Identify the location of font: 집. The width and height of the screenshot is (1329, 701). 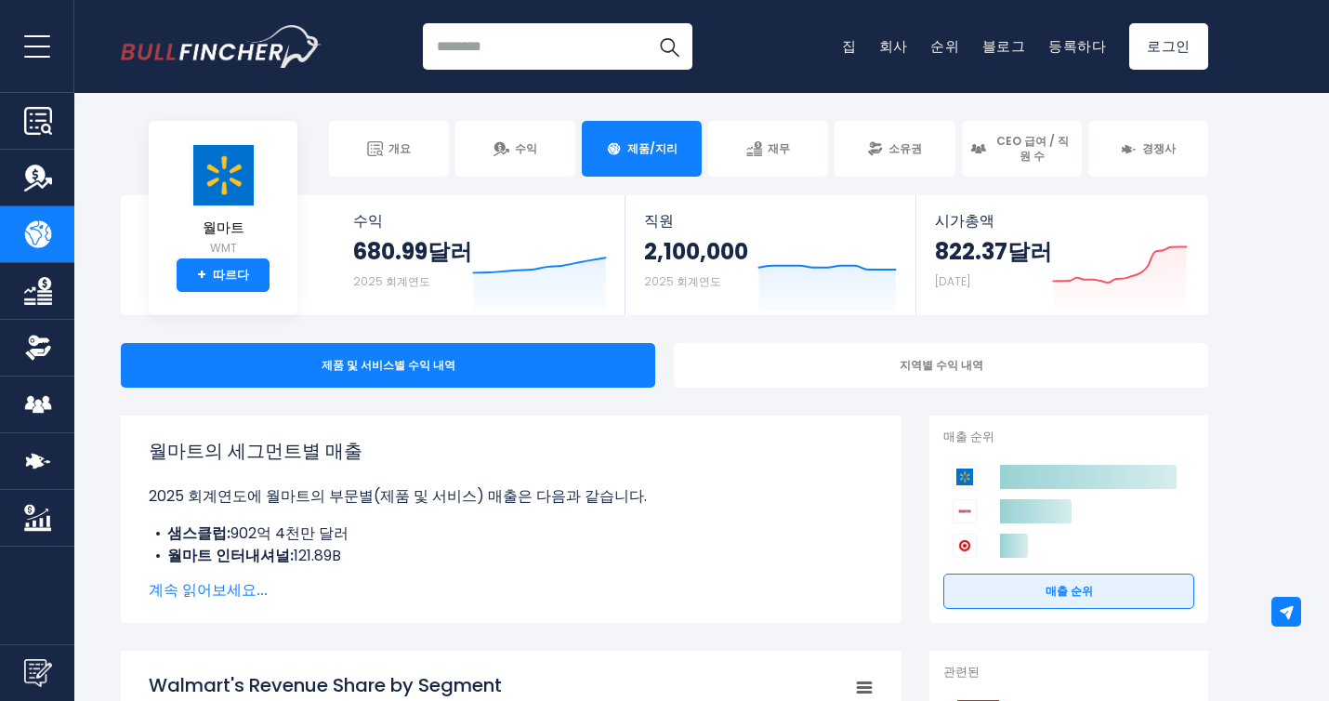
(849, 46).